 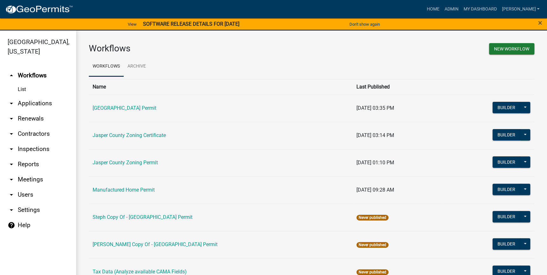 What do you see at coordinates (11, 225) in the screenshot?
I see `i: help` at bounding box center [11, 225].